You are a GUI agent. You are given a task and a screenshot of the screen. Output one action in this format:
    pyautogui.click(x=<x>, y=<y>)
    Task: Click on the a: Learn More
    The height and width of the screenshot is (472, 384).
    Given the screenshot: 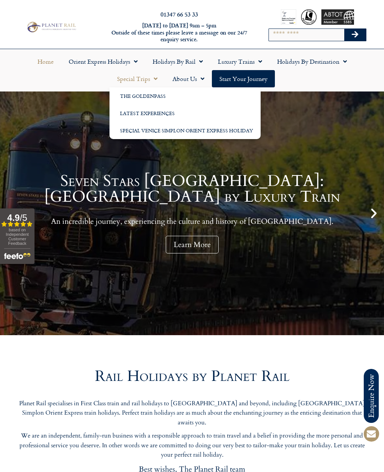 What is the action you would take?
    pyautogui.click(x=192, y=244)
    